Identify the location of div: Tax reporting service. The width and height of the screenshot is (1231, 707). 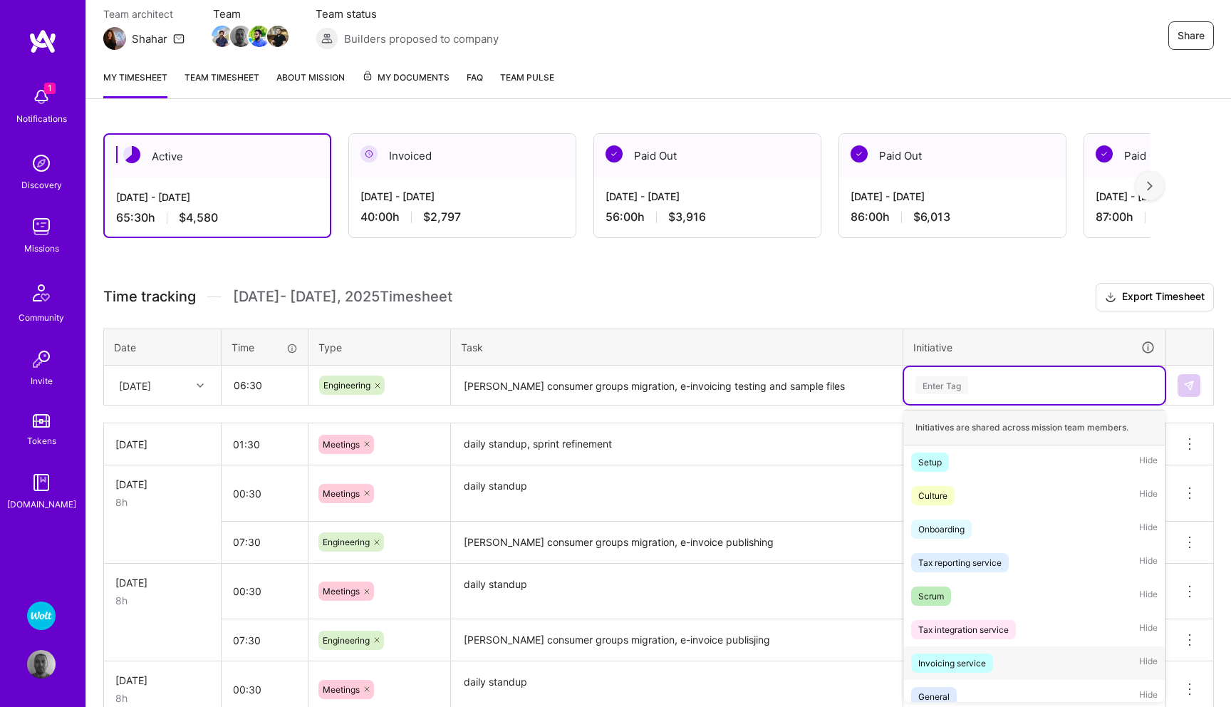
(960, 562).